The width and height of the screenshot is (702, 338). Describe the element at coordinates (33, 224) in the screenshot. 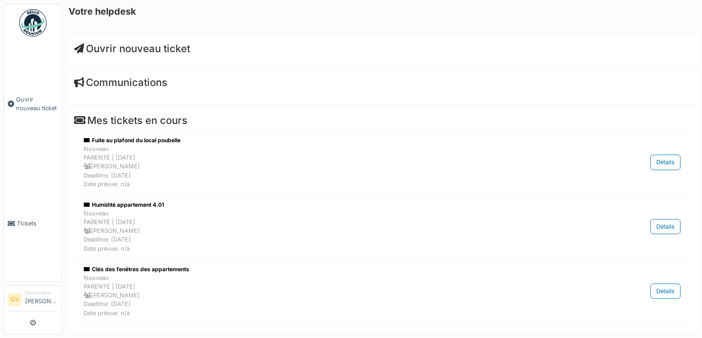

I see `a: Tickets` at that location.